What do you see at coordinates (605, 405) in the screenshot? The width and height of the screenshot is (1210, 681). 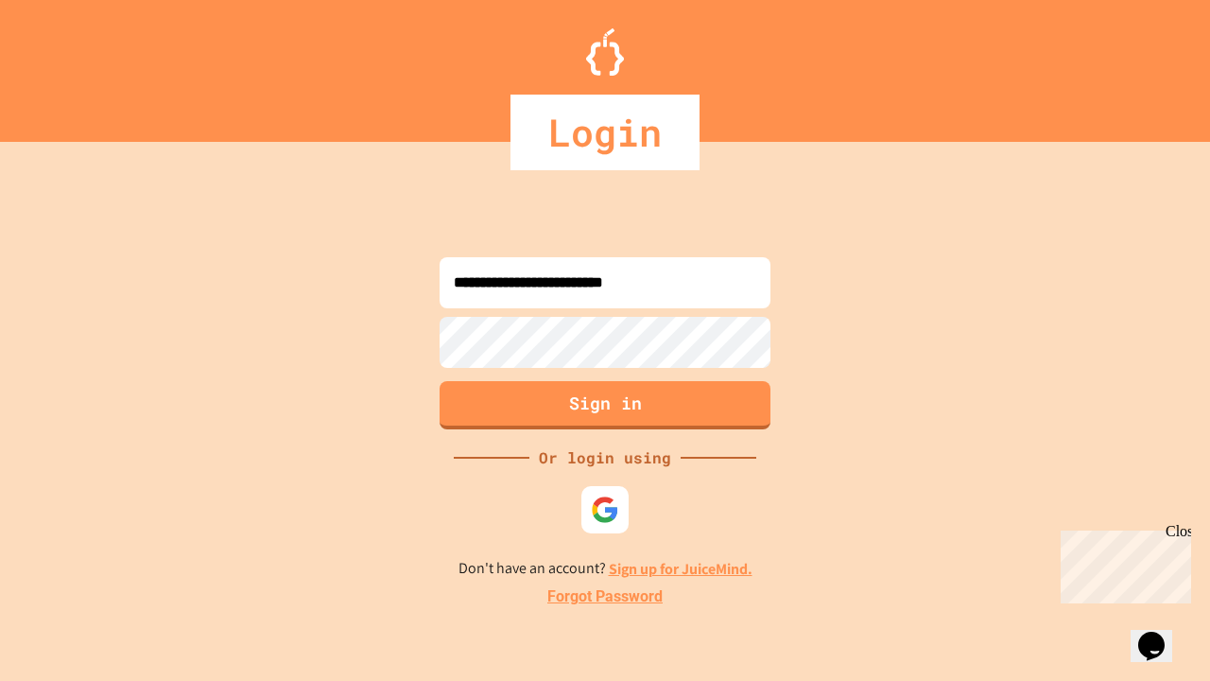 I see `button: Sign in` at bounding box center [605, 405].